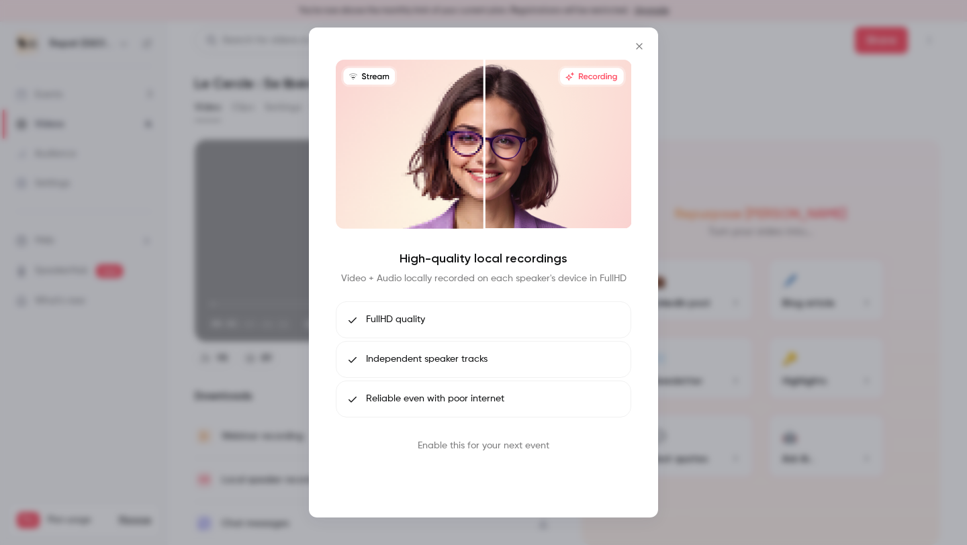 This screenshot has width=967, height=545. What do you see at coordinates (395, 320) in the screenshot?
I see `span: FullHD quality` at bounding box center [395, 320].